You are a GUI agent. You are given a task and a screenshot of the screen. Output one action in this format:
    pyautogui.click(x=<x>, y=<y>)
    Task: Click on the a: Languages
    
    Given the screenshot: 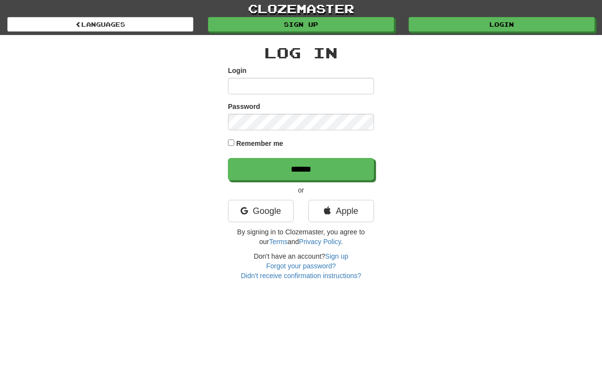 What is the action you would take?
    pyautogui.click(x=100, y=24)
    